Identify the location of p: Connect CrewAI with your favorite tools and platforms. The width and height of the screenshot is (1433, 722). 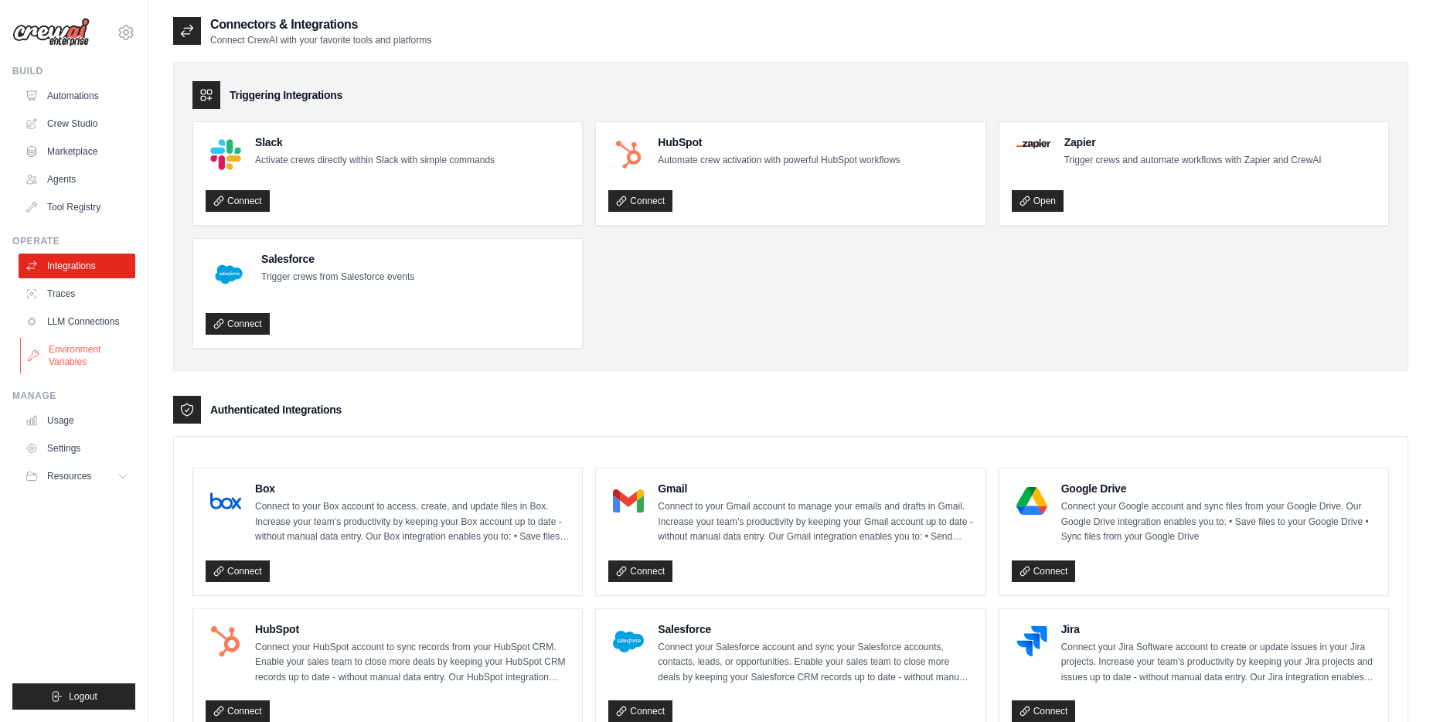
(321, 40).